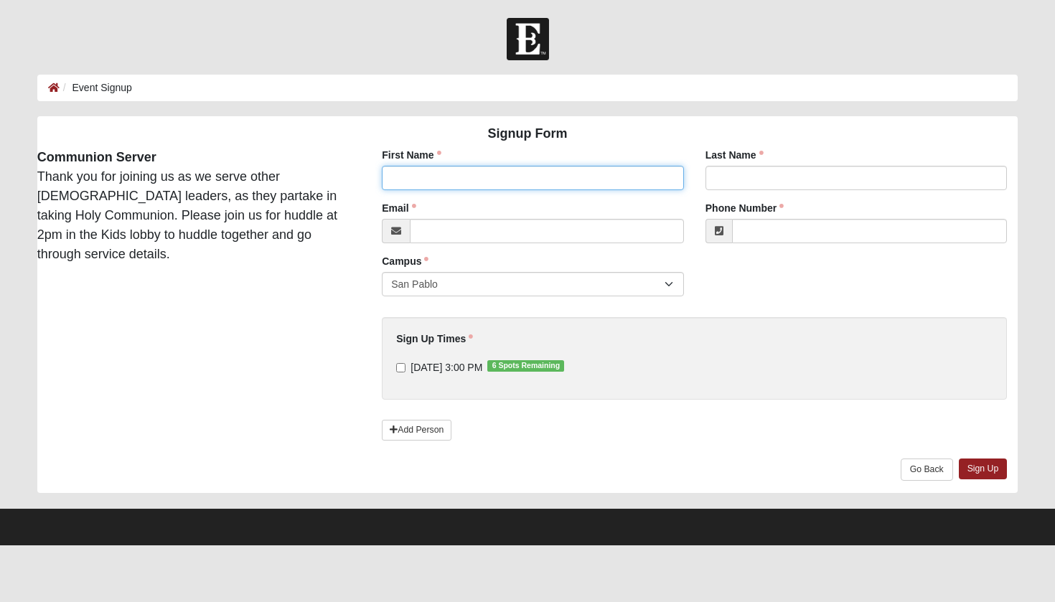  I want to click on a: Go Back, so click(926, 469).